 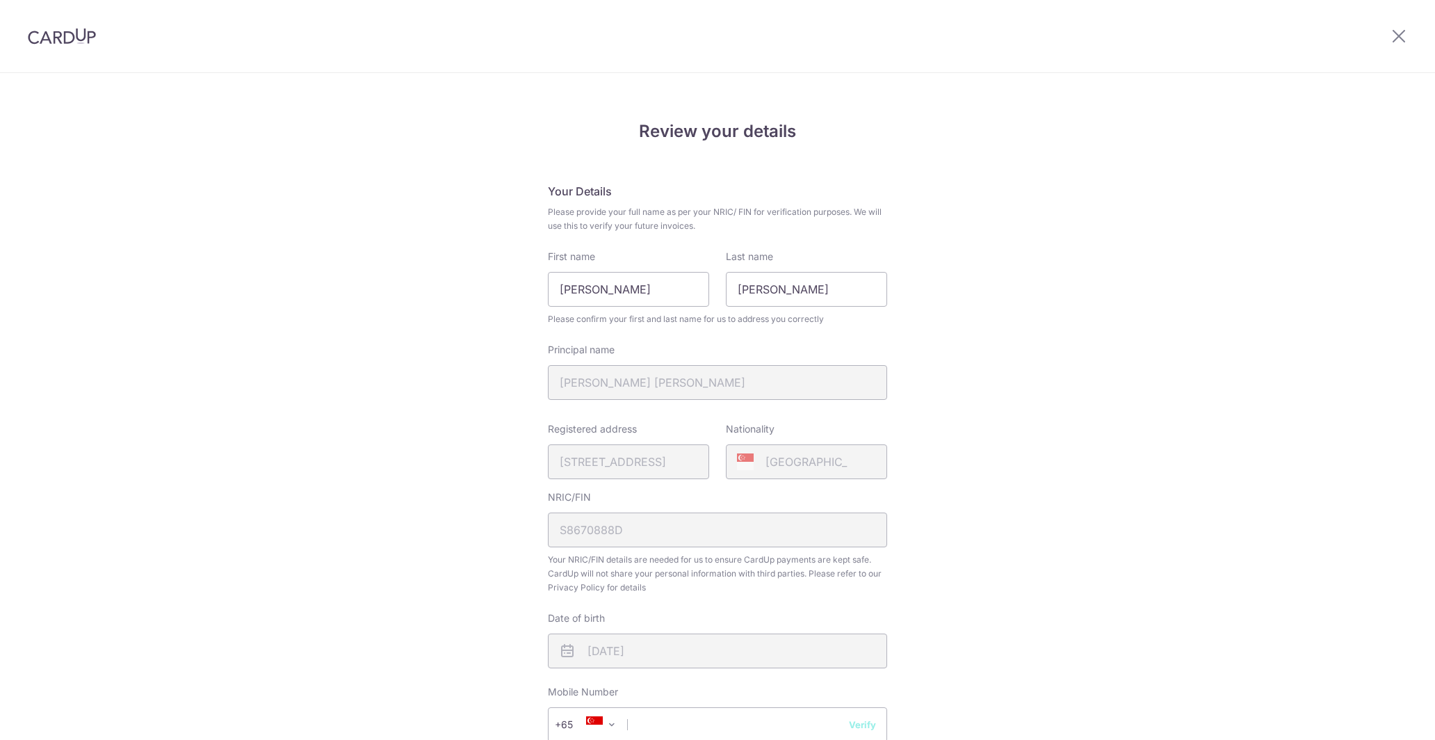 What do you see at coordinates (718, 219) in the screenshot?
I see `span: Please provide your full name as per your NRIC/ FIN for verification purposes. We will use this t...` at bounding box center [718, 219].